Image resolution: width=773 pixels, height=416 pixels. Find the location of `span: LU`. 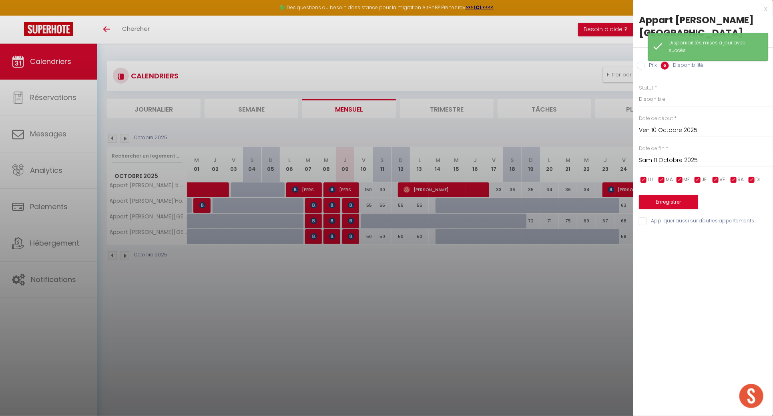

span: LU is located at coordinates (650, 180).